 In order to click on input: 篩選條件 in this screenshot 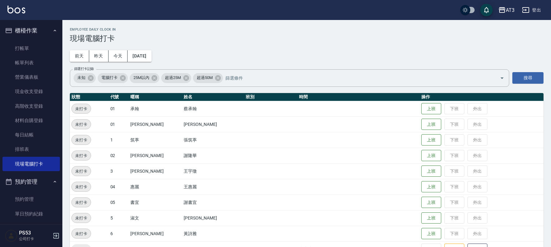, I will do `click(357, 78)`.